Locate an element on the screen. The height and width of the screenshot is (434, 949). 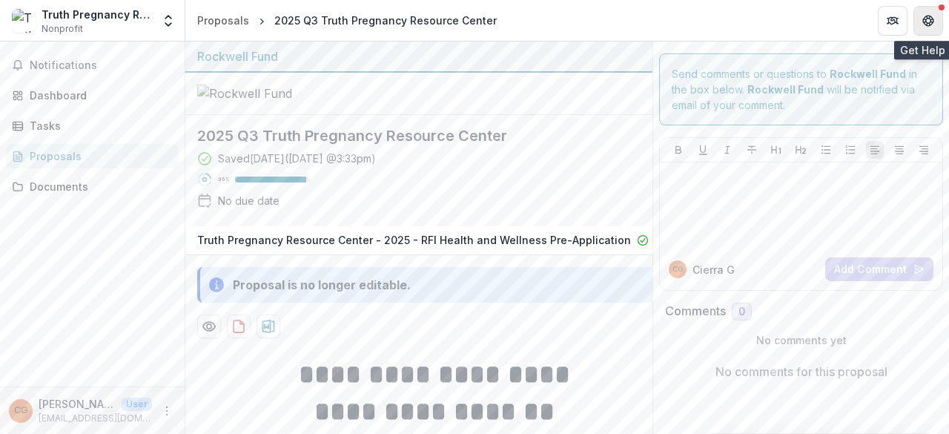
button: Italicize is located at coordinates (727, 150).